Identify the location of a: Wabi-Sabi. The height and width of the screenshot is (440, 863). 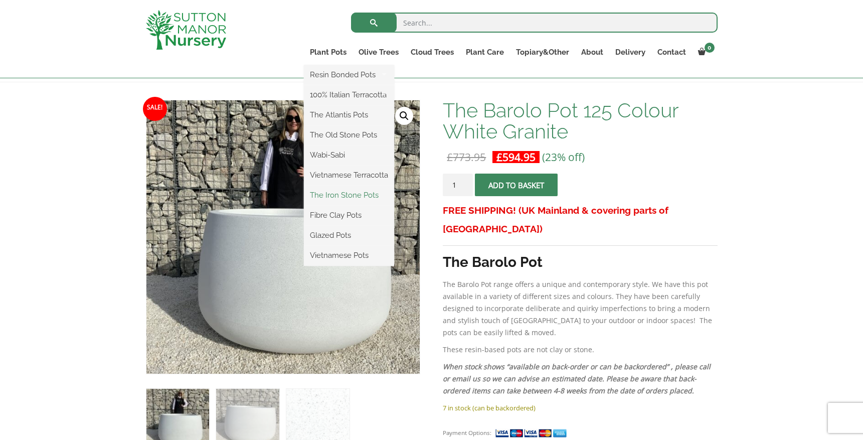
(349, 155).